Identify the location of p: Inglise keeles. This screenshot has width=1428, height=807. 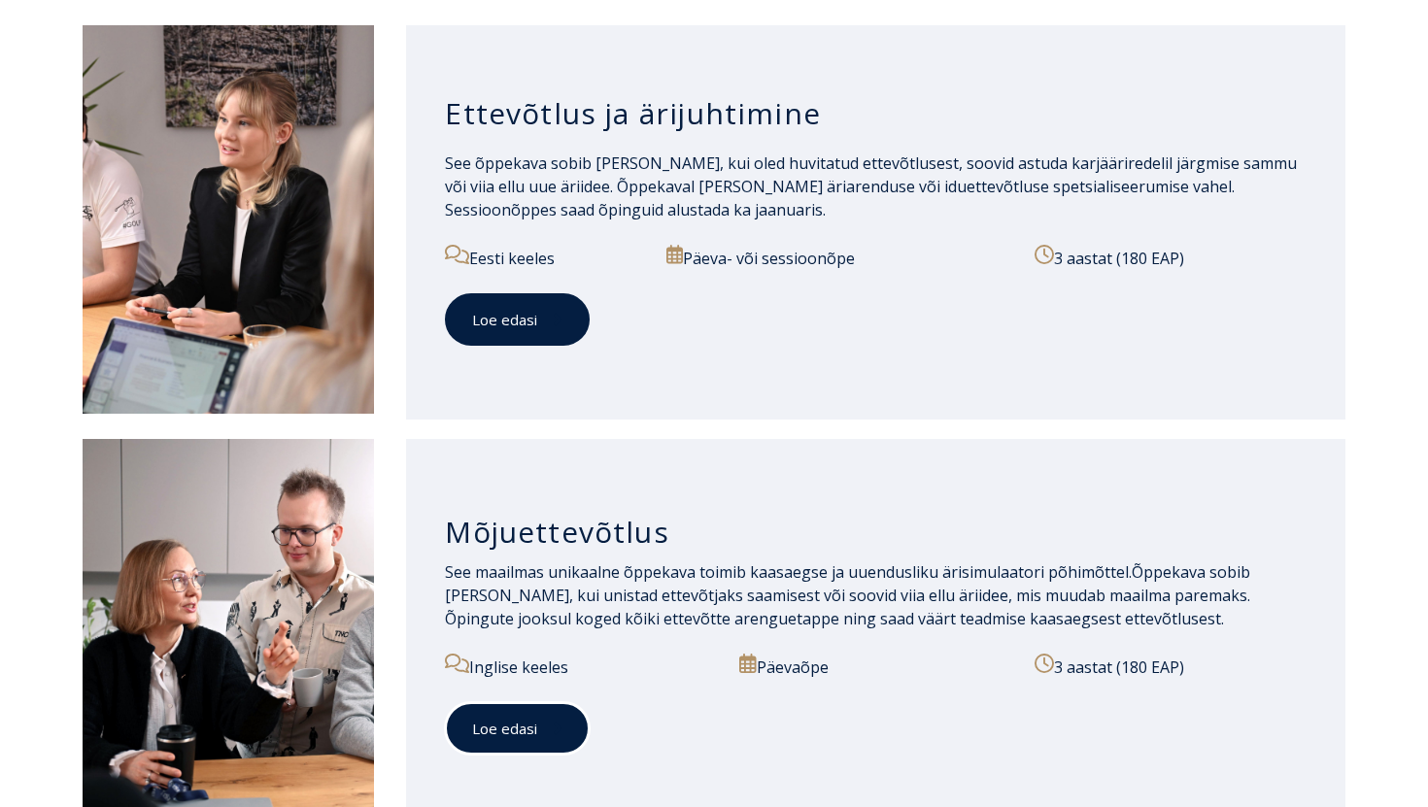
(581, 666).